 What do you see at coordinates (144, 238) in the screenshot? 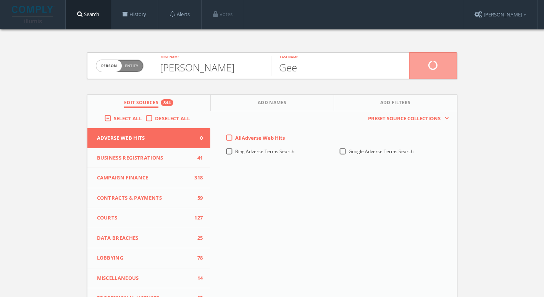
I see `span: Data Breaches` at bounding box center [144, 238].